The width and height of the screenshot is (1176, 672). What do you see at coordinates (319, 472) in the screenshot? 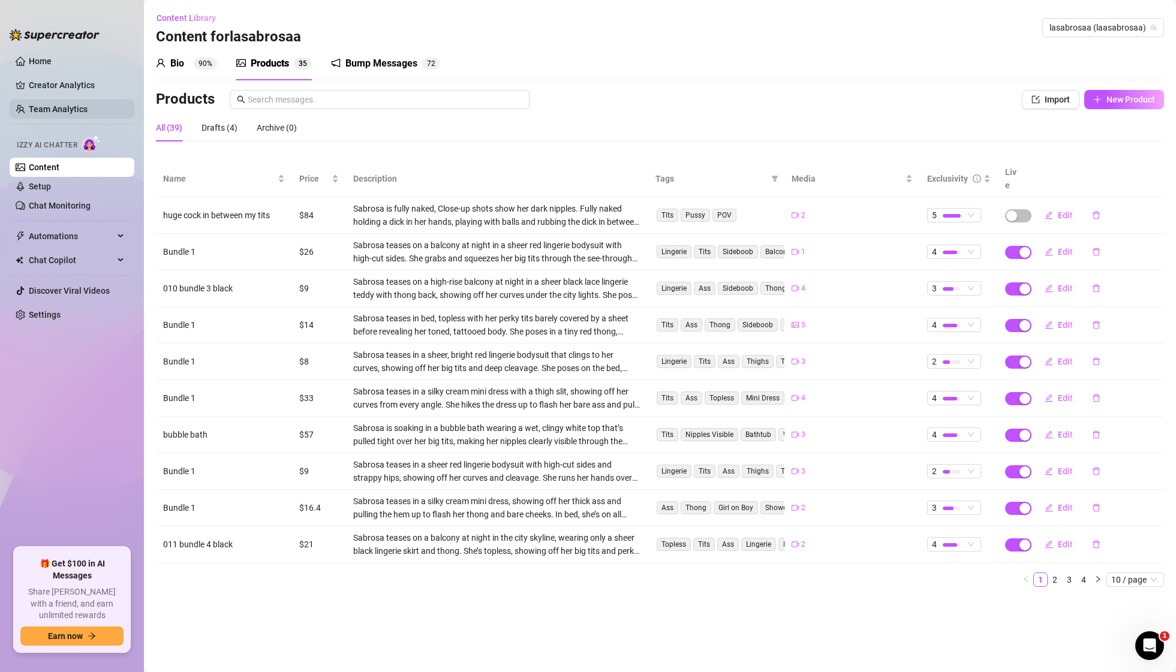
I see `td: $9` at bounding box center [319, 472].